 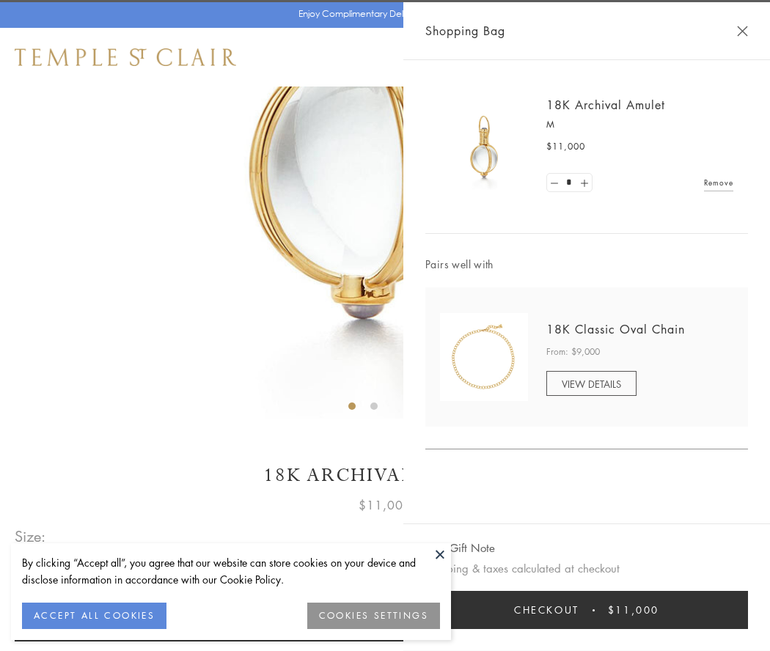 I want to click on span: Size:, so click(x=31, y=536).